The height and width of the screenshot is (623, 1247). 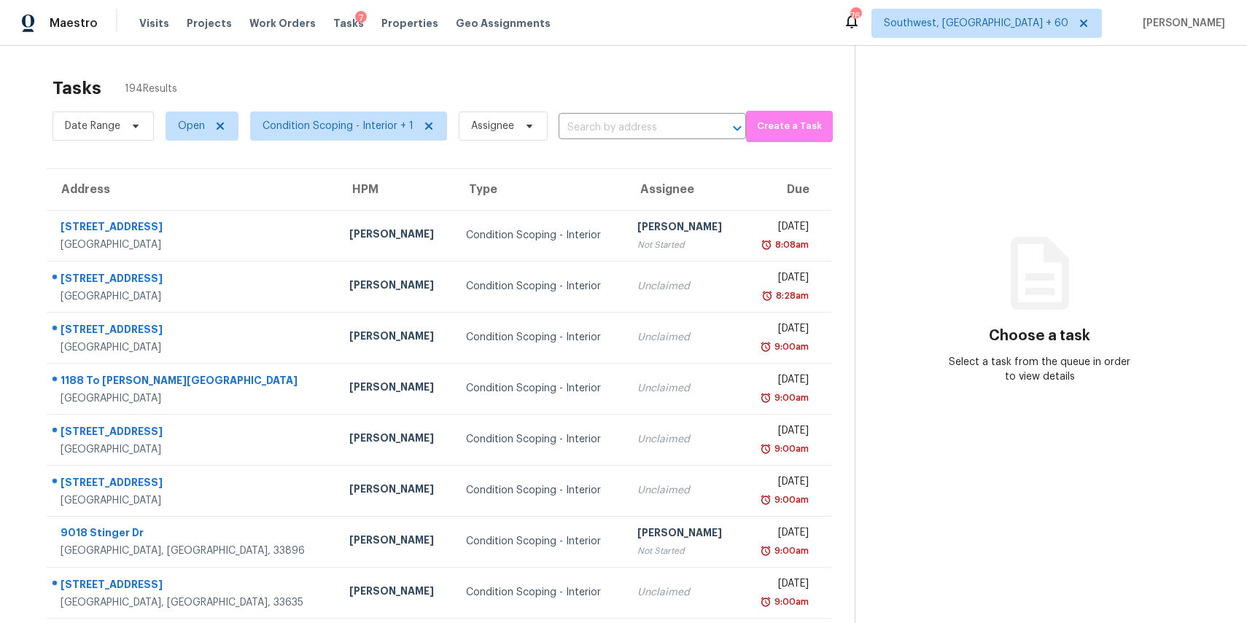 What do you see at coordinates (74, 23) in the screenshot?
I see `span: Maestro` at bounding box center [74, 23].